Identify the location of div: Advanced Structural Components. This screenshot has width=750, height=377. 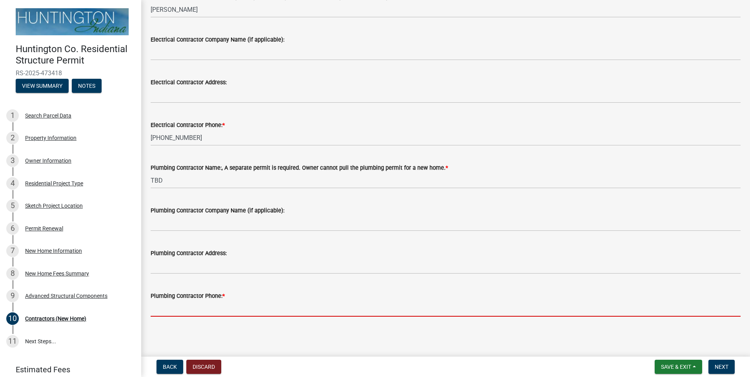
(66, 296).